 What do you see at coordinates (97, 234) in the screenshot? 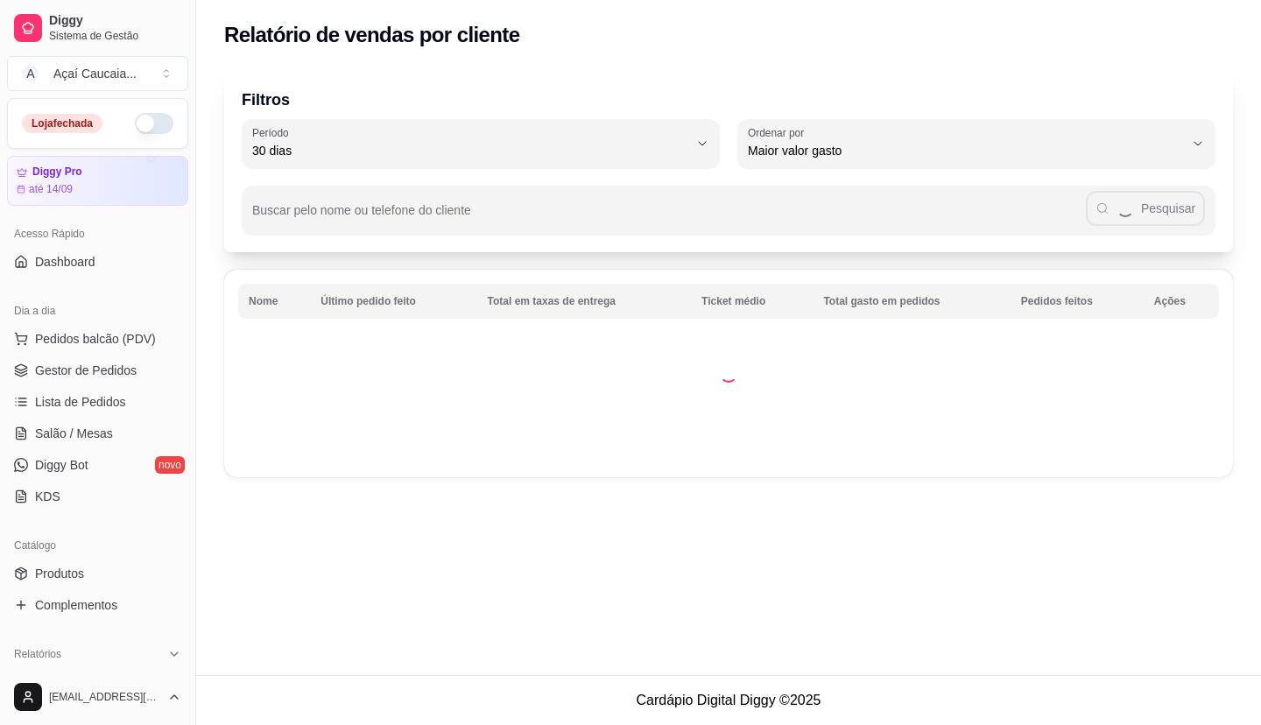
I see `div: Acesso Rápido` at bounding box center [97, 234].